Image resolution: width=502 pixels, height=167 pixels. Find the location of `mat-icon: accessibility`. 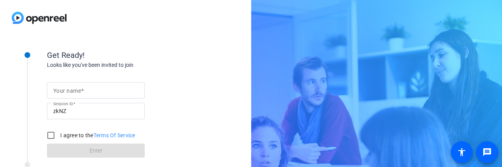

mat-icon: accessibility is located at coordinates (461, 152).